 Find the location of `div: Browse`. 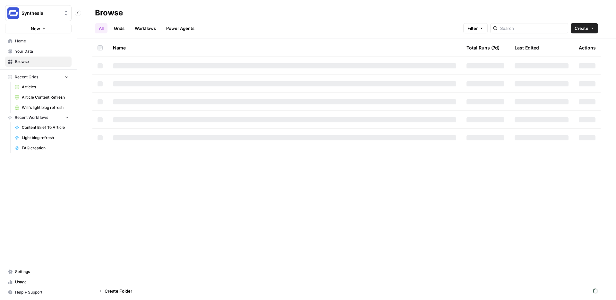

div: Browse is located at coordinates (109, 13).